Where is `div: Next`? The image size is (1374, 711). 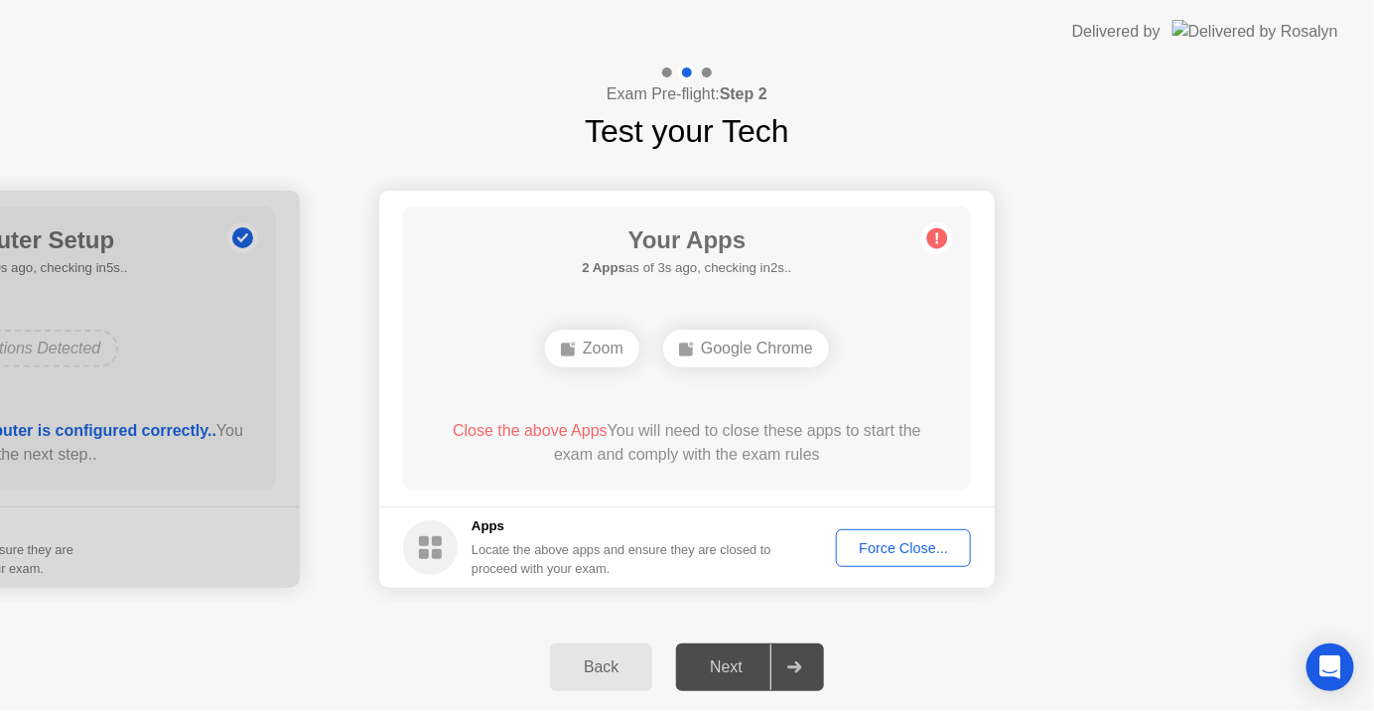 div: Next is located at coordinates (726, 667).